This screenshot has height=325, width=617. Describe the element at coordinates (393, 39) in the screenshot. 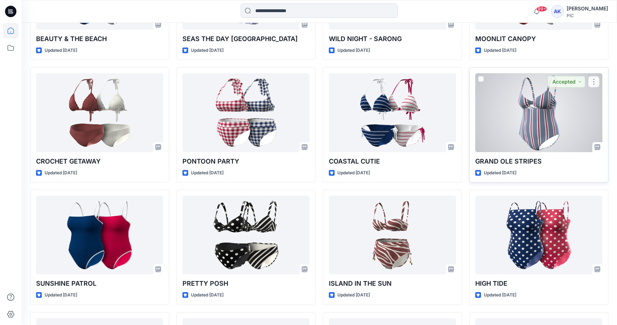

I see `p: WILD NIGHT - SARONG` at that location.